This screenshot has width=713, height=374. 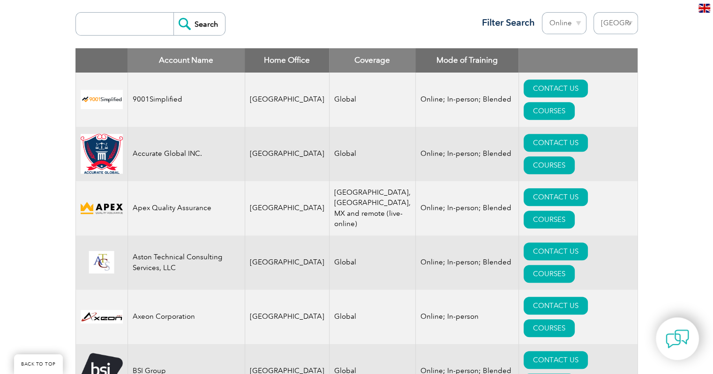 What do you see at coordinates (186, 60) in the screenshot?
I see `th: Account Name: activate to sort column descending` at bounding box center [186, 60].